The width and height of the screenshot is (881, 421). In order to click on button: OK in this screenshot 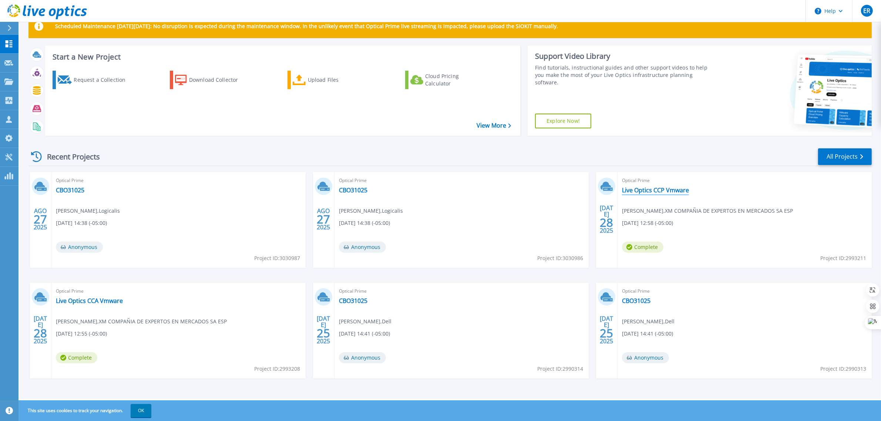, I will do `click(141, 411)`.